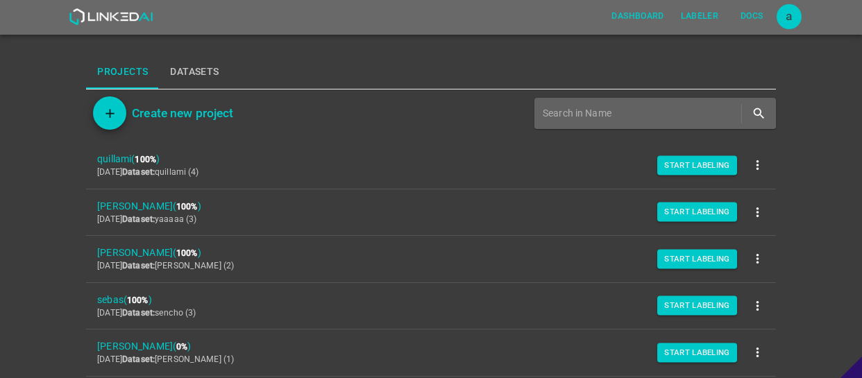 This screenshot has height=378, width=862. Describe the element at coordinates (752, 16) in the screenshot. I see `button: Docs` at that location.